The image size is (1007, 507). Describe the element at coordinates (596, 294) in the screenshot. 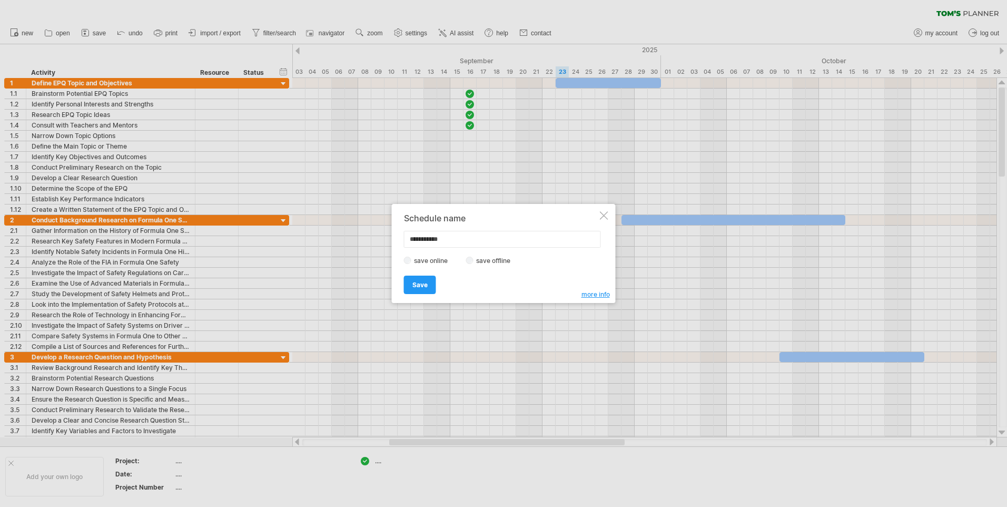

I see `span: more info` at that location.